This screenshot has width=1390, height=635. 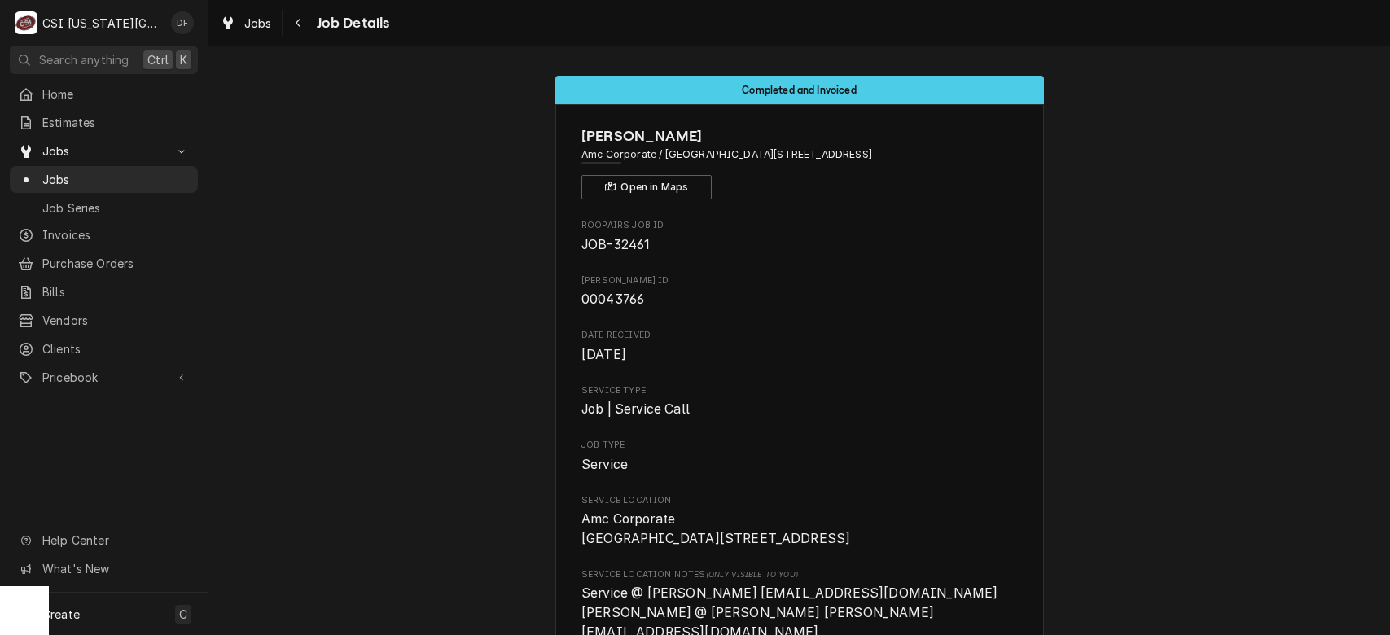 I want to click on a: Go to What's New, so click(x=103, y=568).